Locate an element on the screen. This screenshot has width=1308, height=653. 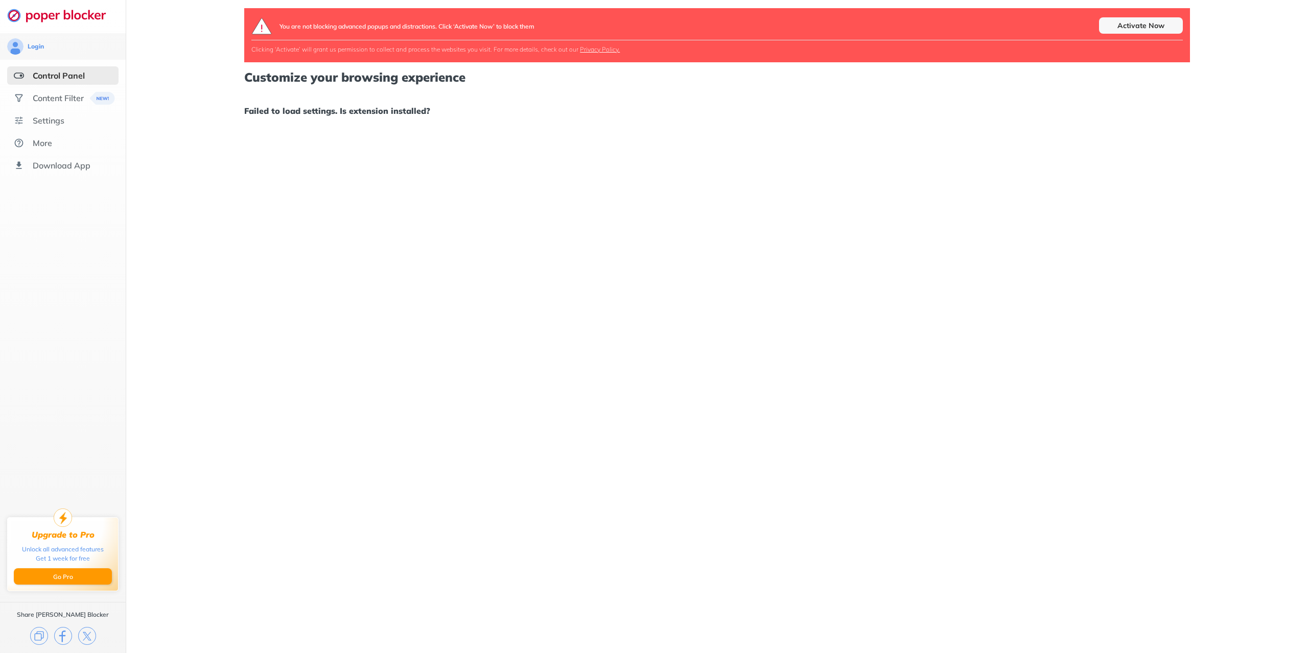
img: facebook.svg is located at coordinates (63, 636).